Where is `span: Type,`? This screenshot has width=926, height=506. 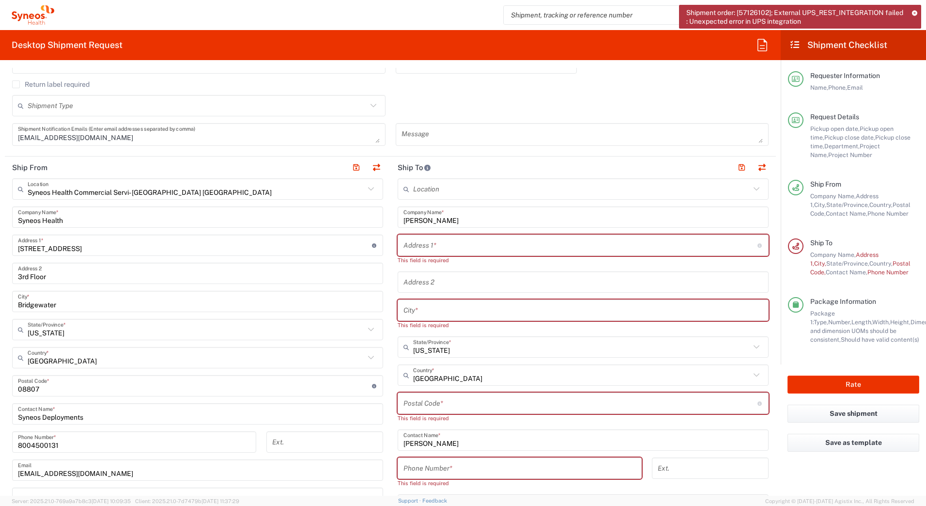
span: Type, is located at coordinates (821, 322).